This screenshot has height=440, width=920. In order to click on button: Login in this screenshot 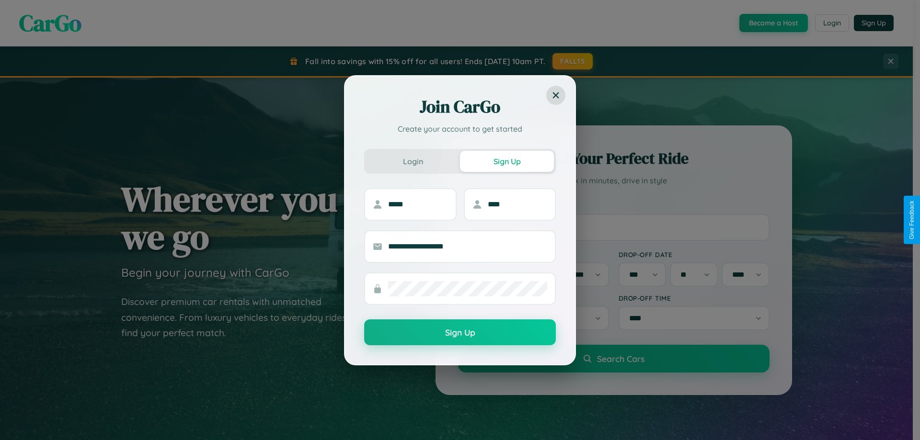, I will do `click(413, 161)`.